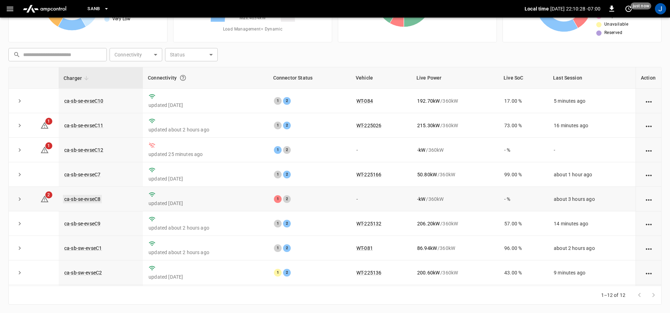  I want to click on p: 86.94 kW, so click(427, 248).